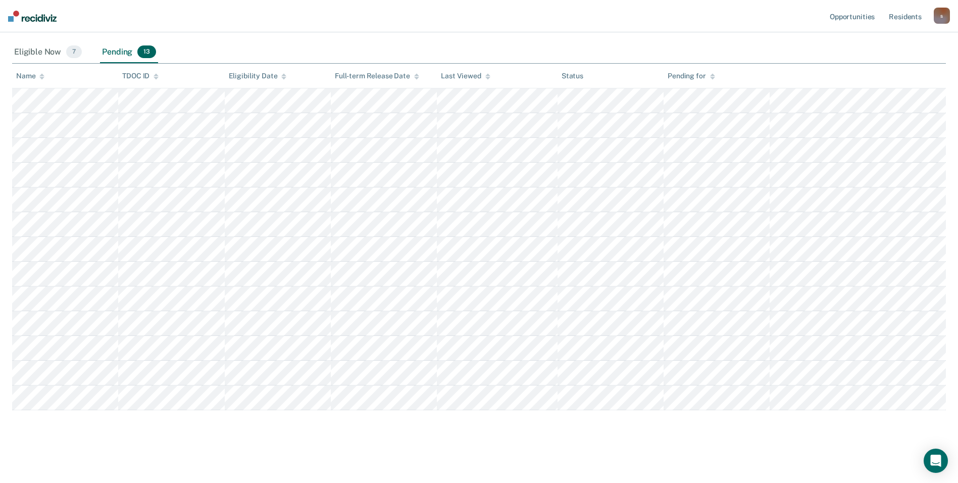 The image size is (958, 483). What do you see at coordinates (140, 76) in the screenshot?
I see `div: TDOC ID` at bounding box center [140, 76].